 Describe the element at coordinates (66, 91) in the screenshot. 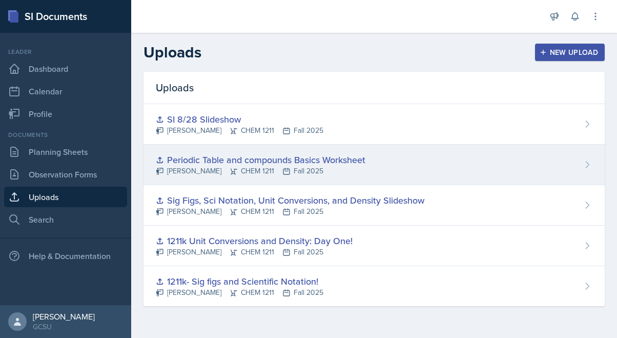

I see `a: Calendar` at that location.